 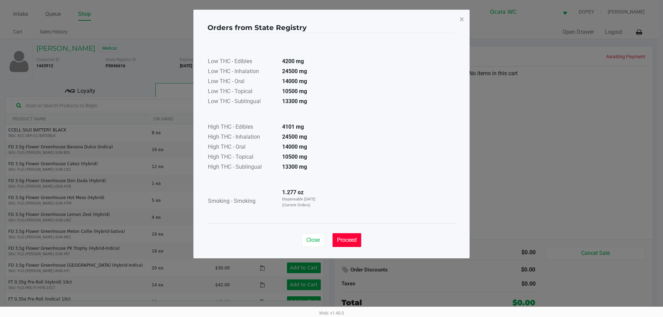 What do you see at coordinates (242, 157) in the screenshot?
I see `td: High THC - Topical` at bounding box center [242, 157].